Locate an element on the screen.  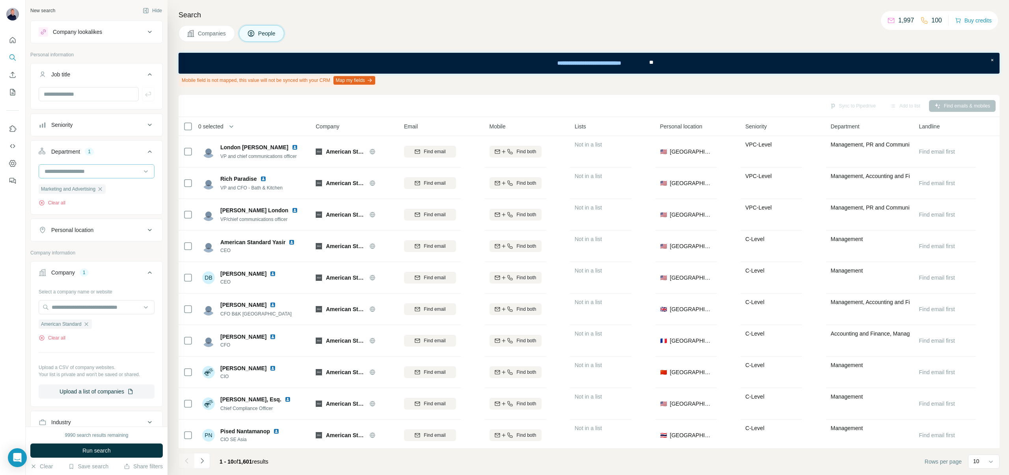
button: Use Surfe API is located at coordinates (13, 146).